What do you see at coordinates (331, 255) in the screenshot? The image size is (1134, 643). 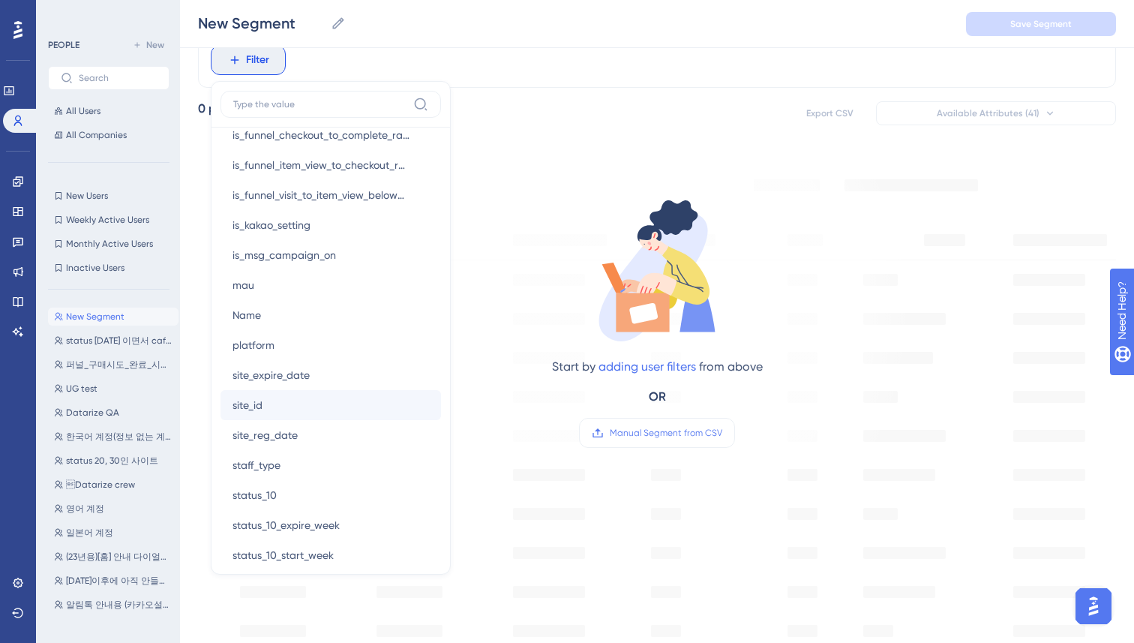 I see `button: is_msg_campaign_on` at bounding box center [331, 255].